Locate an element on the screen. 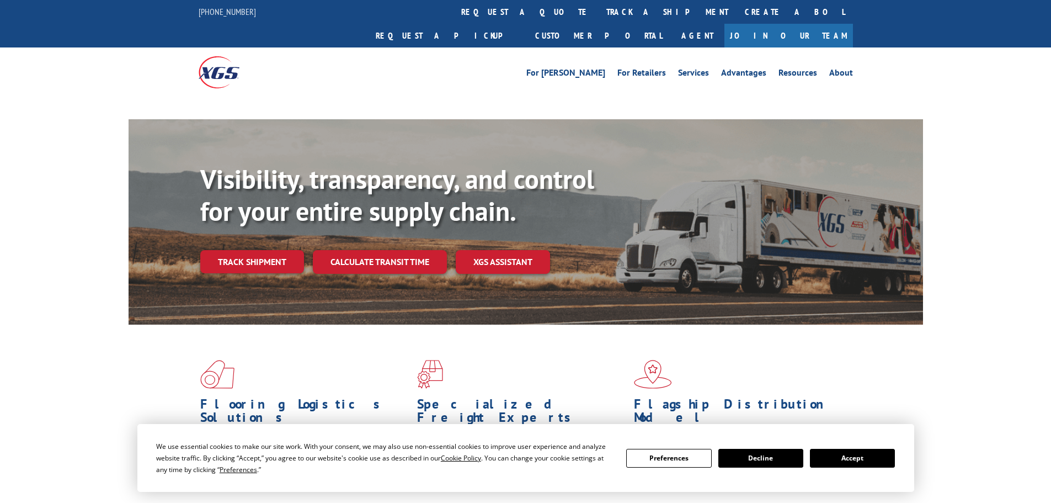 This screenshot has width=1051, height=503. a: For Retailers is located at coordinates (642, 74).